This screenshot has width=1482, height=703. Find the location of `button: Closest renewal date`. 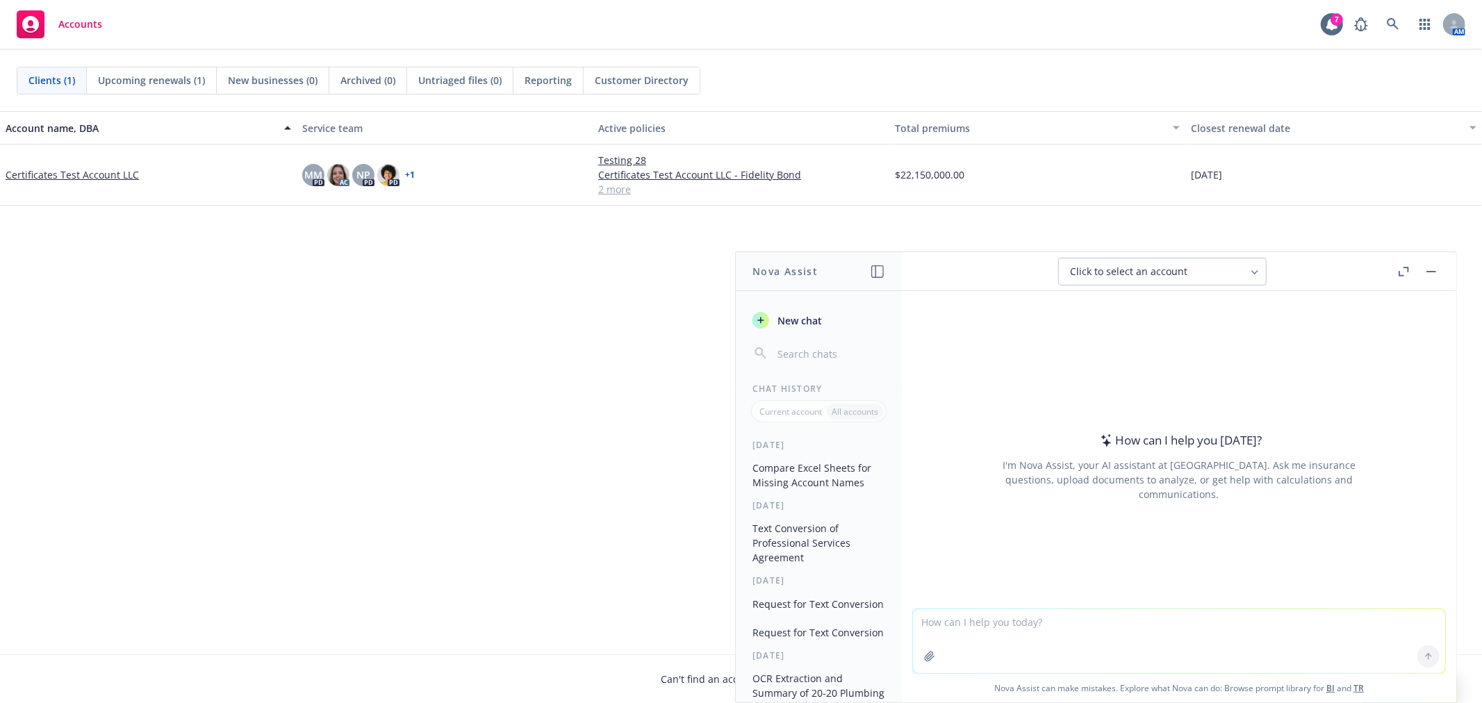

button: Closest renewal date is located at coordinates (1334, 128).